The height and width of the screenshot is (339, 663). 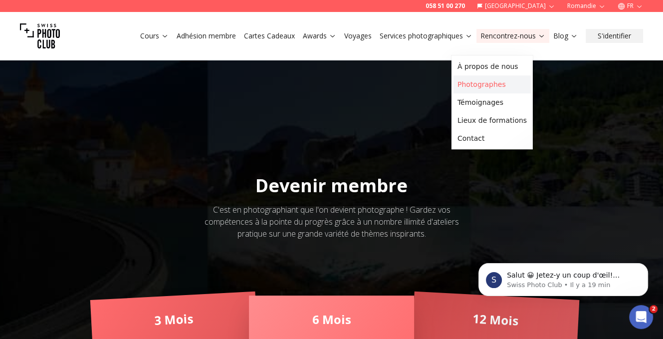 What do you see at coordinates (40, 36) in the screenshot?
I see `img: Swiss photo club` at bounding box center [40, 36].